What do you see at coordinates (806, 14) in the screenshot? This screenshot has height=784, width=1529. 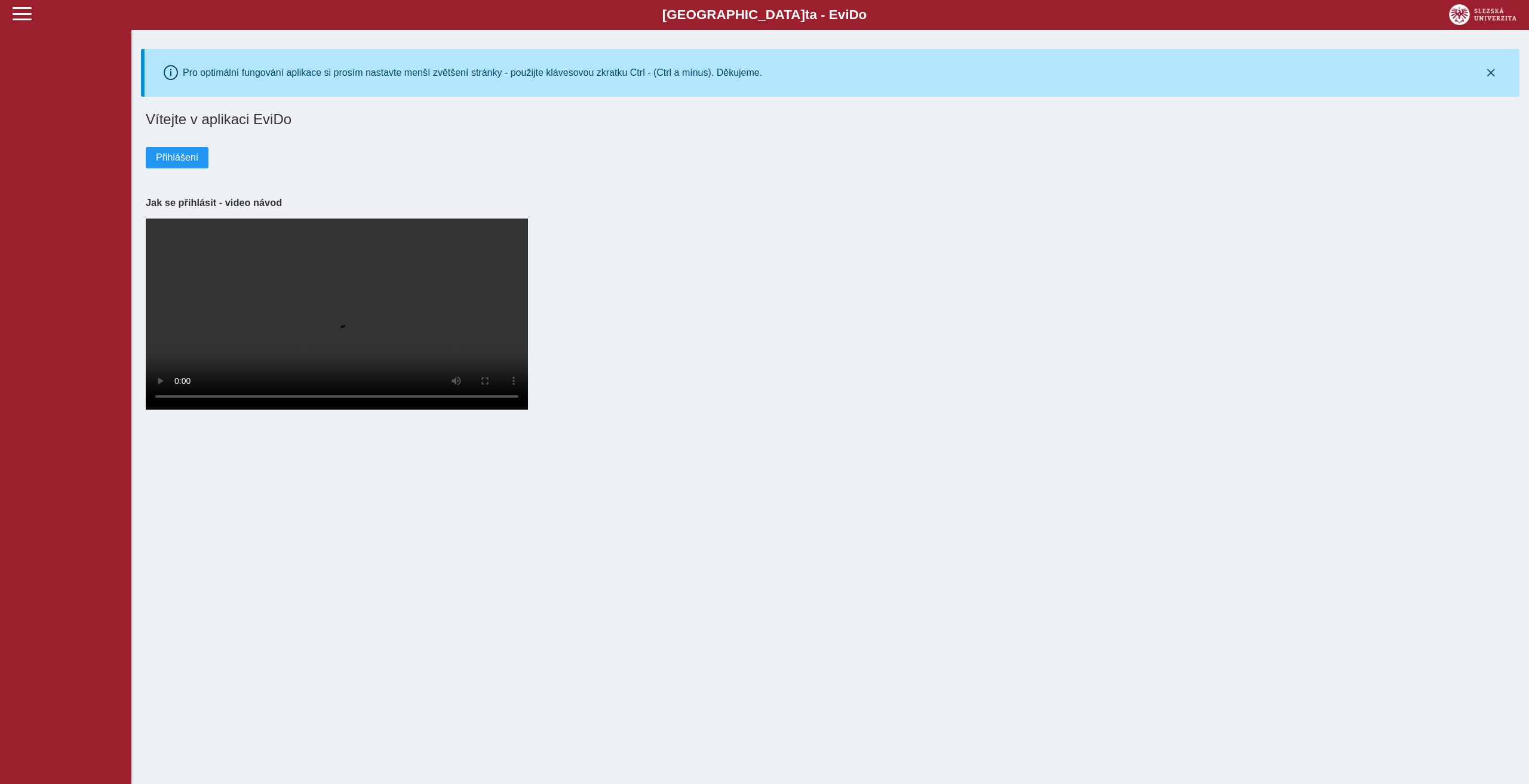 I see `span: t` at bounding box center [806, 14].